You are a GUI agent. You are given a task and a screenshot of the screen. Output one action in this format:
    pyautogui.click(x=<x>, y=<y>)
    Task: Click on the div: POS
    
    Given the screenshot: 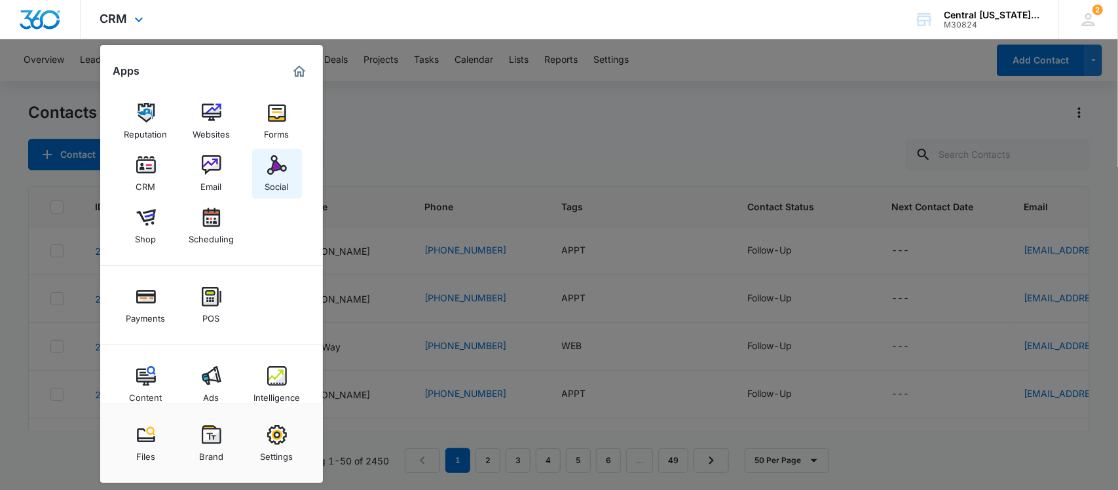 What is the action you would take?
    pyautogui.click(x=211, y=315)
    